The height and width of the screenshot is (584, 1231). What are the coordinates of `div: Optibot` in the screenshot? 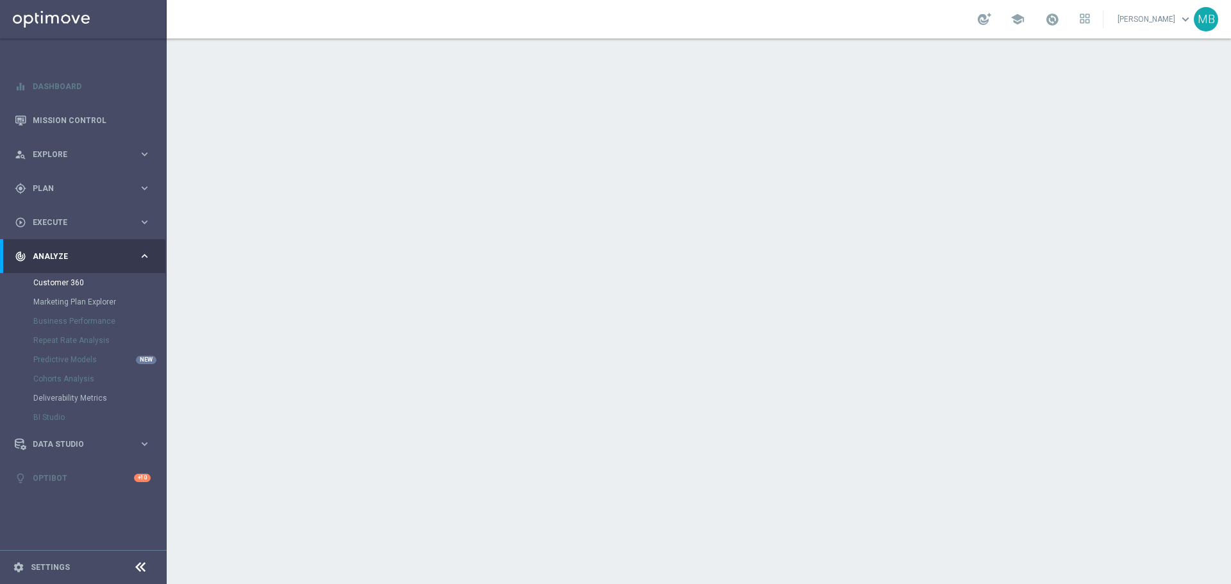 It's located at (83, 477).